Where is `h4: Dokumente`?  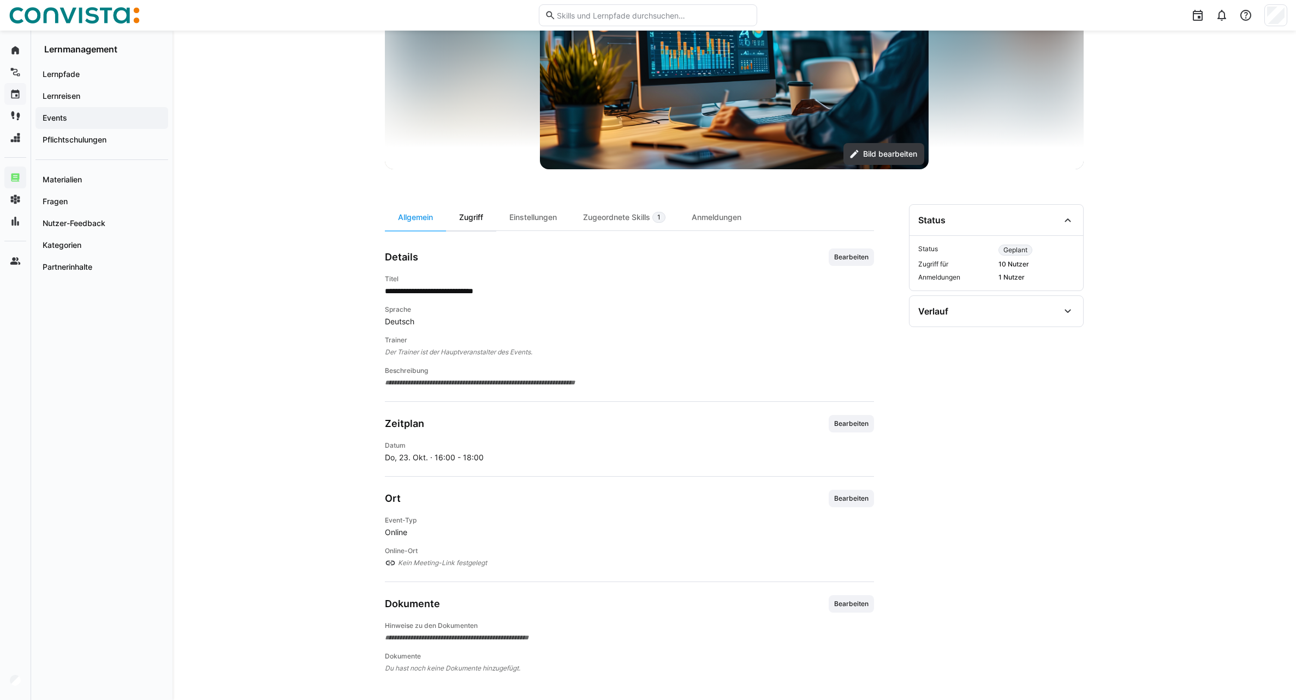
h4: Dokumente is located at coordinates (630, 656).